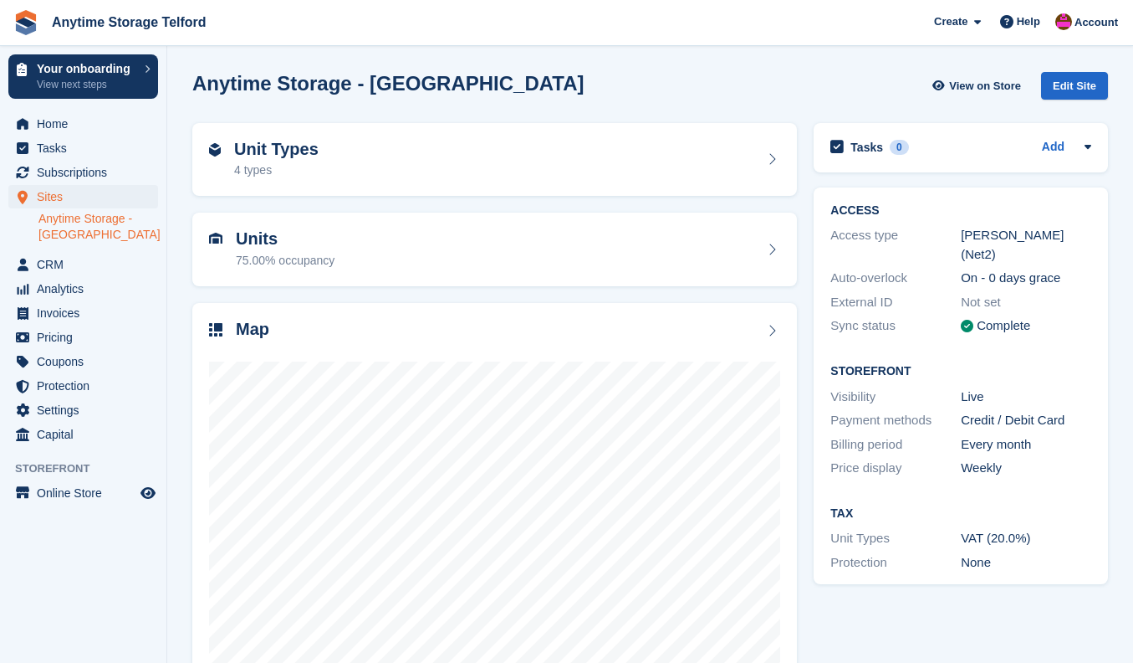 This screenshot has height=663, width=1133. What do you see at coordinates (985, 86) in the screenshot?
I see `span: View on Store` at bounding box center [985, 86].